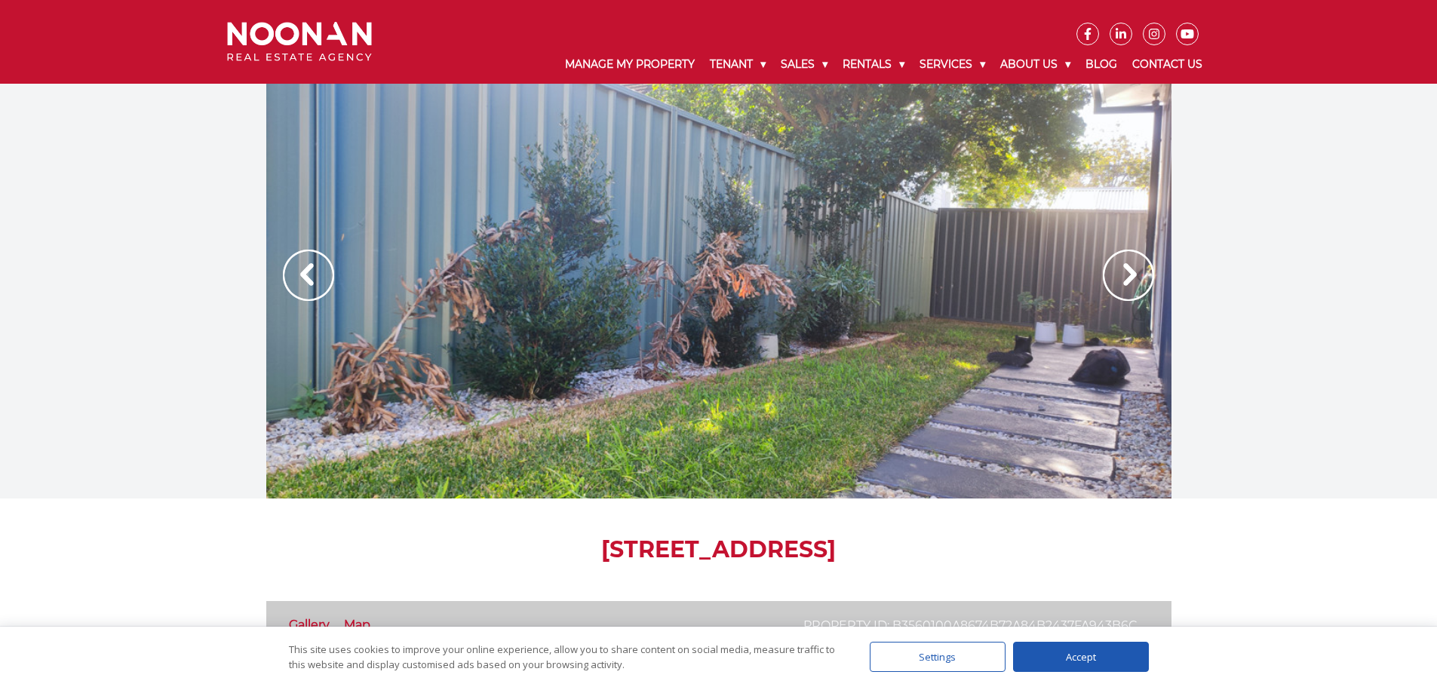 The height and width of the screenshot is (687, 1437). Describe the element at coordinates (804, 64) in the screenshot. I see `a: Sales` at that location.